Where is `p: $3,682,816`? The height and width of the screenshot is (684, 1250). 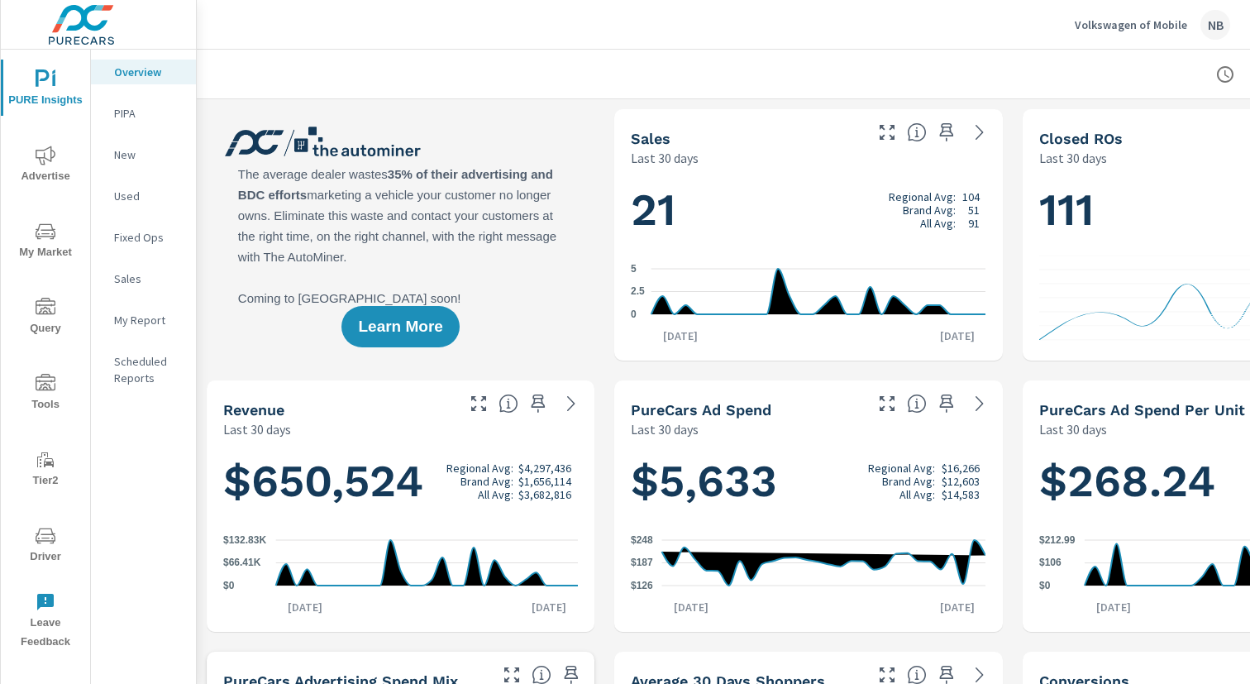 p: $3,682,816 is located at coordinates (545, 494).